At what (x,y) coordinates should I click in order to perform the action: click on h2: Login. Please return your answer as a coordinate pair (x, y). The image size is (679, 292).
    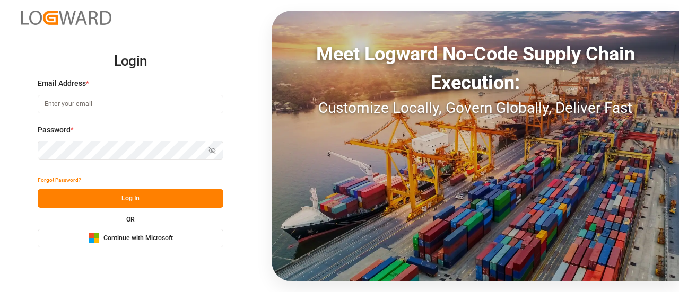
    Looking at the image, I should click on (130, 62).